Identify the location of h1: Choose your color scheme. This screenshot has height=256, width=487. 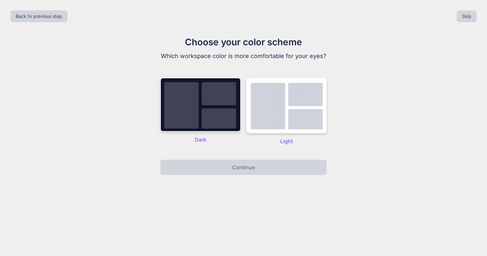
(244, 42).